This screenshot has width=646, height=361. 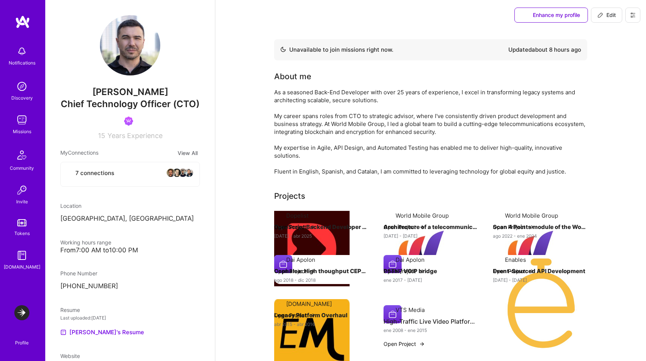 What do you see at coordinates (431, 330) in the screenshot?
I see `div: ene 2008 - ene 2015` at bounding box center [431, 330].